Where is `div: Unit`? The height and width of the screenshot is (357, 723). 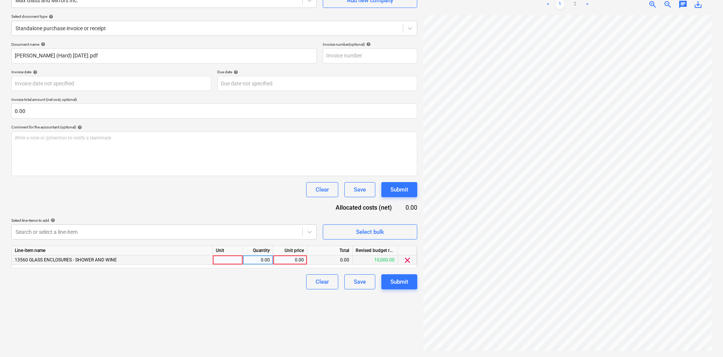
div: Unit is located at coordinates (228, 251).